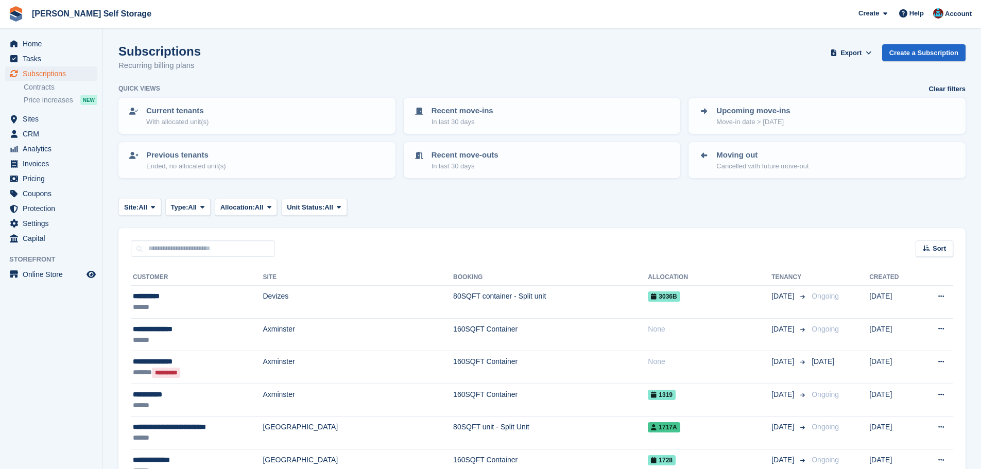 Image resolution: width=981 pixels, height=469 pixels. What do you see at coordinates (305, 208) in the screenshot?
I see `span: Unit Status:` at bounding box center [305, 208].